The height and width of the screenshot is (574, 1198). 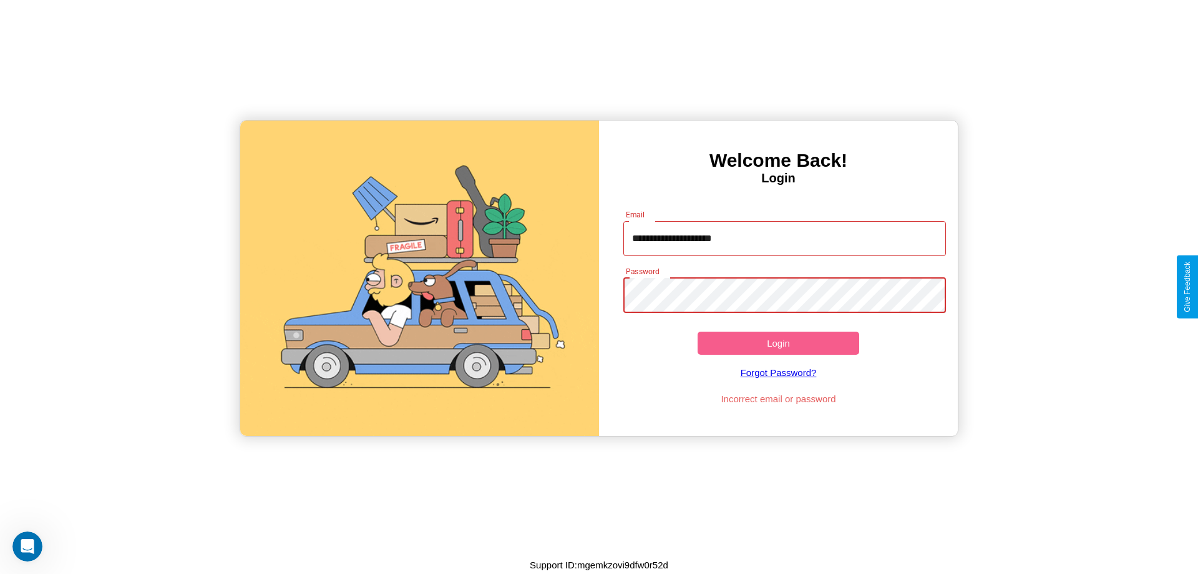 What do you see at coordinates (599, 564) in the screenshot?
I see `p: Support ID: mgemkzovi9dfw0r52d` at bounding box center [599, 564].